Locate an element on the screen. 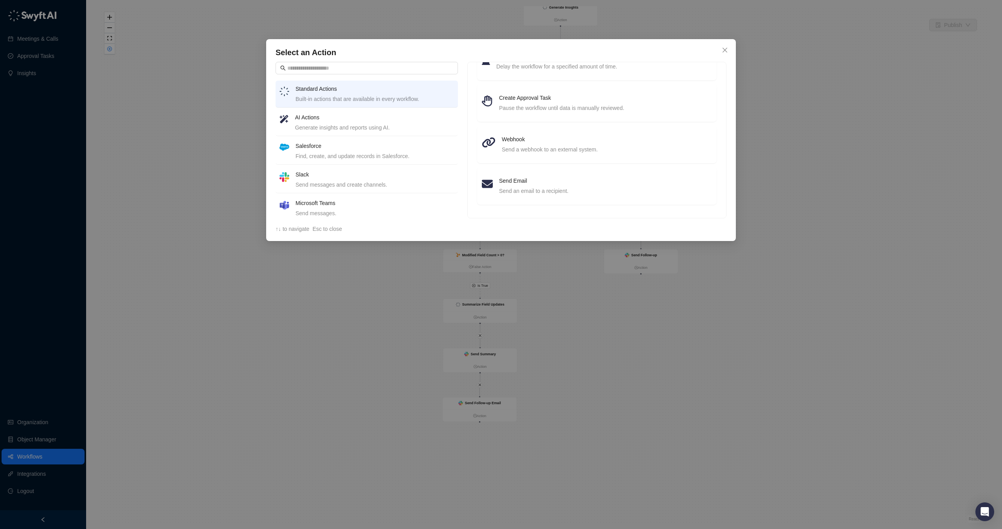  img: logo-small-inverted-DW8HDUn_.png is located at coordinates (284, 91).